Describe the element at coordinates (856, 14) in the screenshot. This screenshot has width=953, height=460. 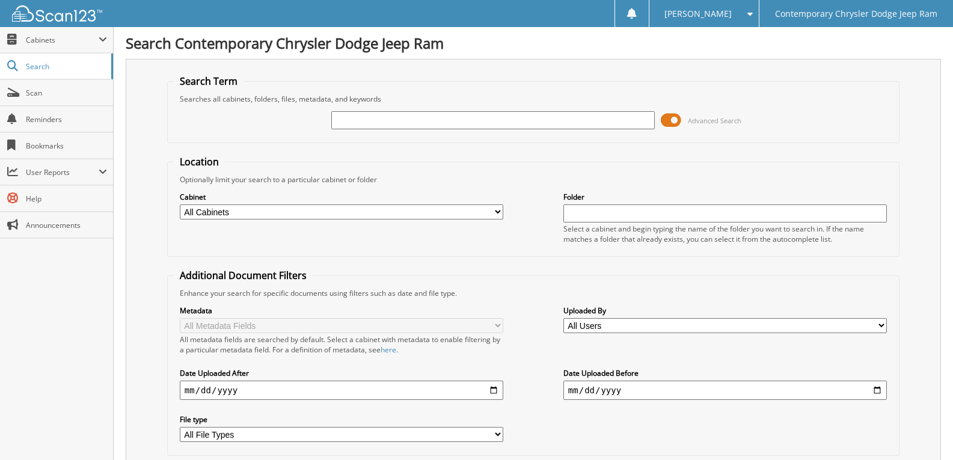
I see `span: Contemporary Chrysler Dodge Jeep Ram` at that location.